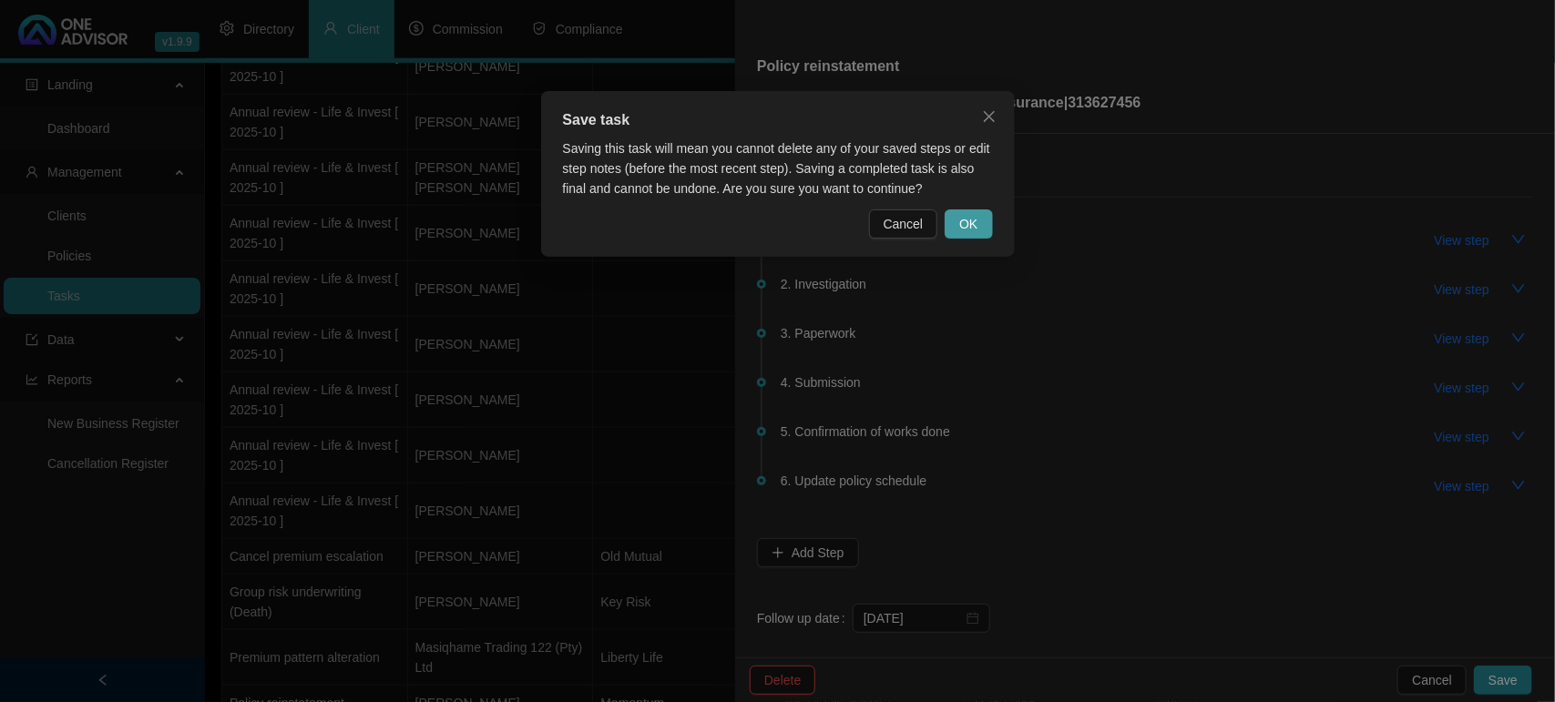 The height and width of the screenshot is (702, 1555). What do you see at coordinates (968, 224) in the screenshot?
I see `button: OK` at bounding box center [968, 224].